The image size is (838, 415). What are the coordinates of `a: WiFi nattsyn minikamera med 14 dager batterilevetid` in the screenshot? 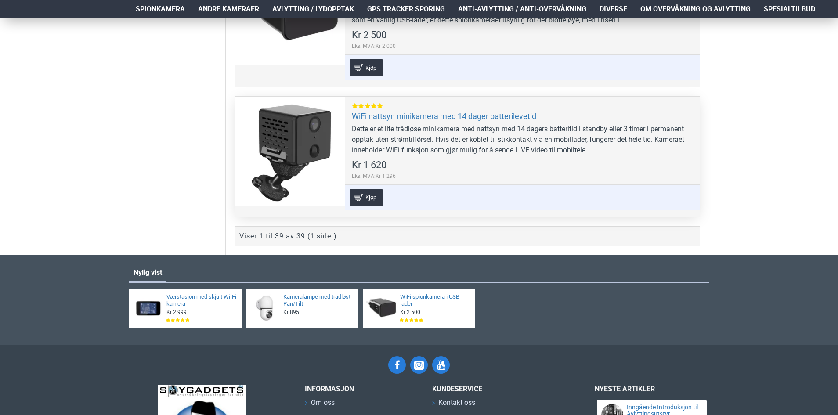 It's located at (444, 116).